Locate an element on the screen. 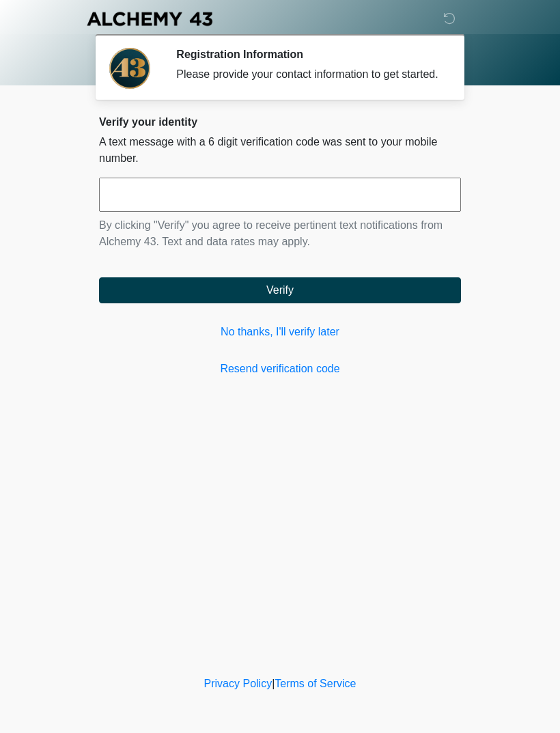 This screenshot has height=733, width=560. h2: Registration Information is located at coordinates (308, 54).